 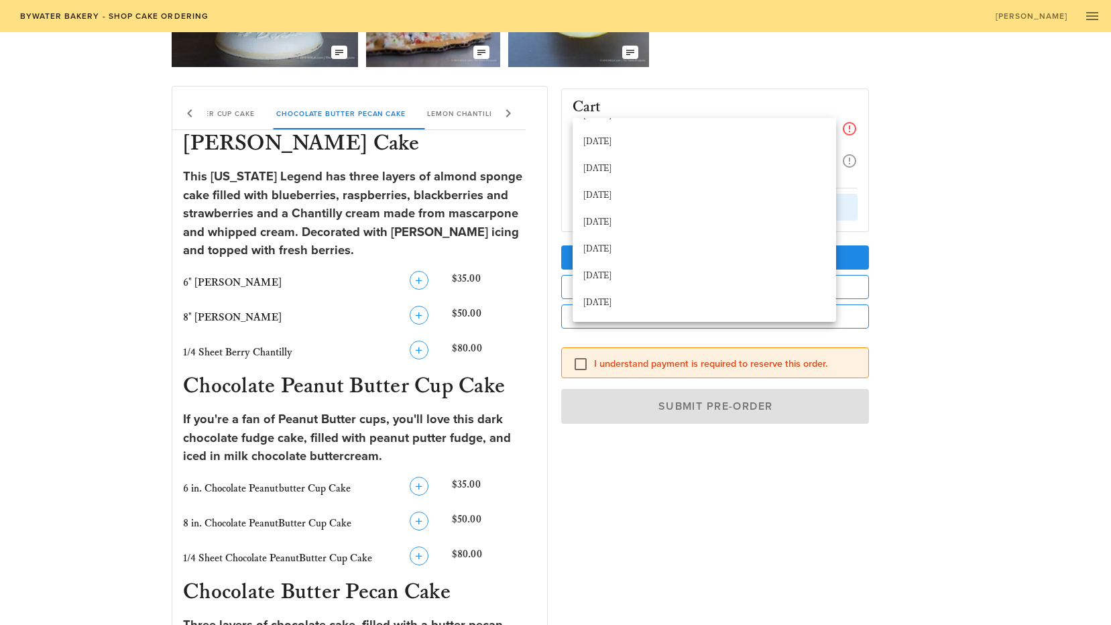 I want to click on button: Add a Note, so click(x=715, y=287).